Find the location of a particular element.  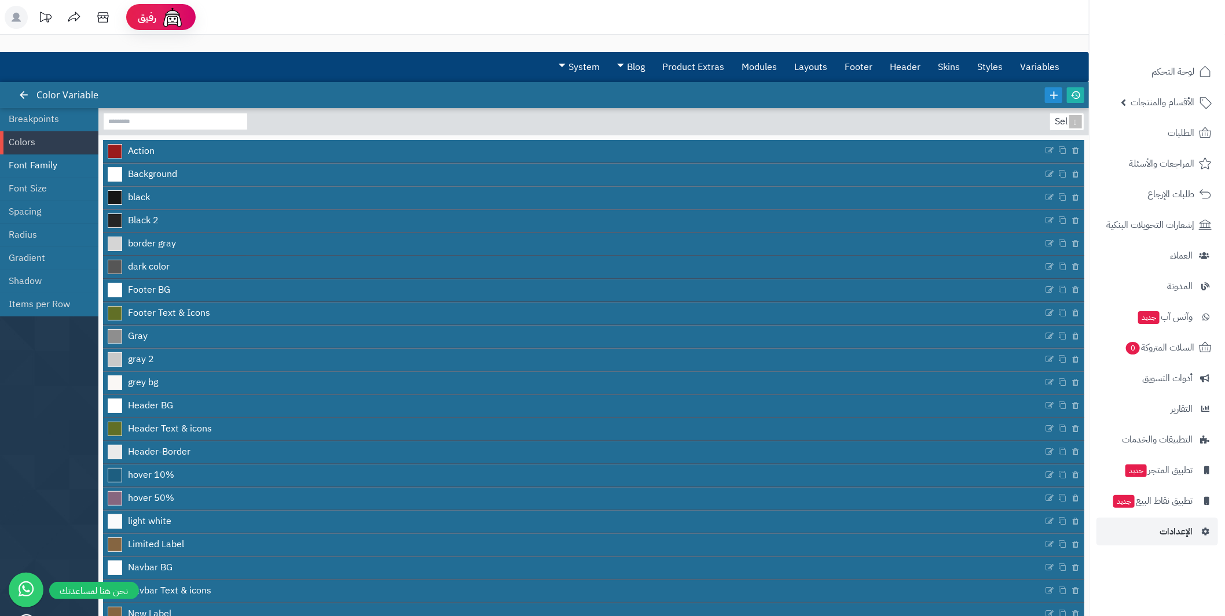

a: Modules is located at coordinates (759, 67).